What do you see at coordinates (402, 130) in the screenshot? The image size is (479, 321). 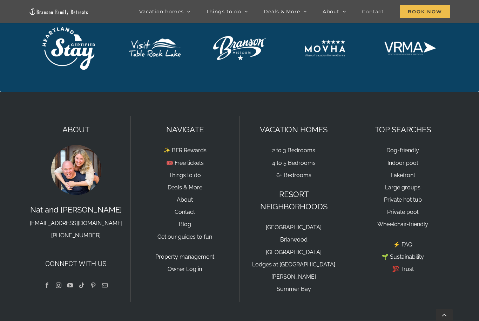 I see `p: TOP SEARCHES` at bounding box center [402, 130].